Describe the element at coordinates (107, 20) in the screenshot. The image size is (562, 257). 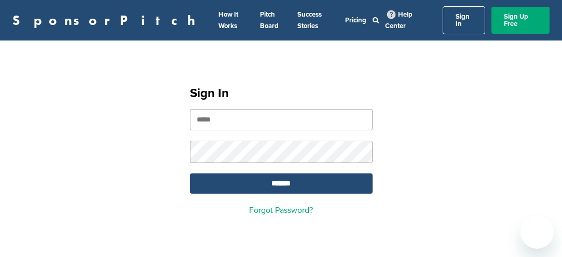
I see `a: SponsorPitch` at that location.